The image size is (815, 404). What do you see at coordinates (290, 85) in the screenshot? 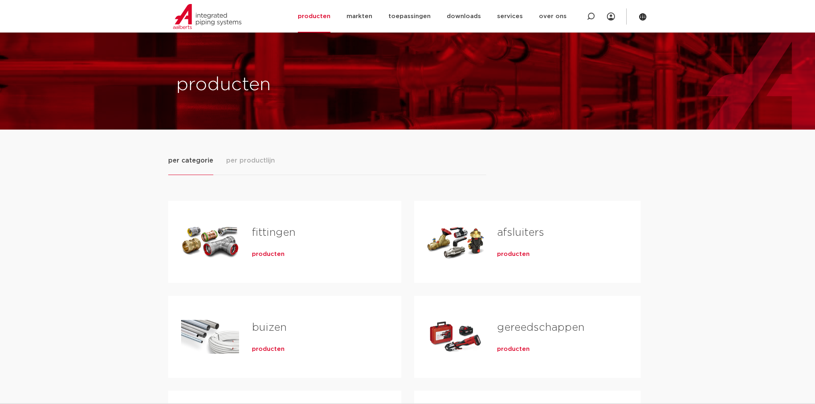
I see `h1: producten` at bounding box center [290, 85].